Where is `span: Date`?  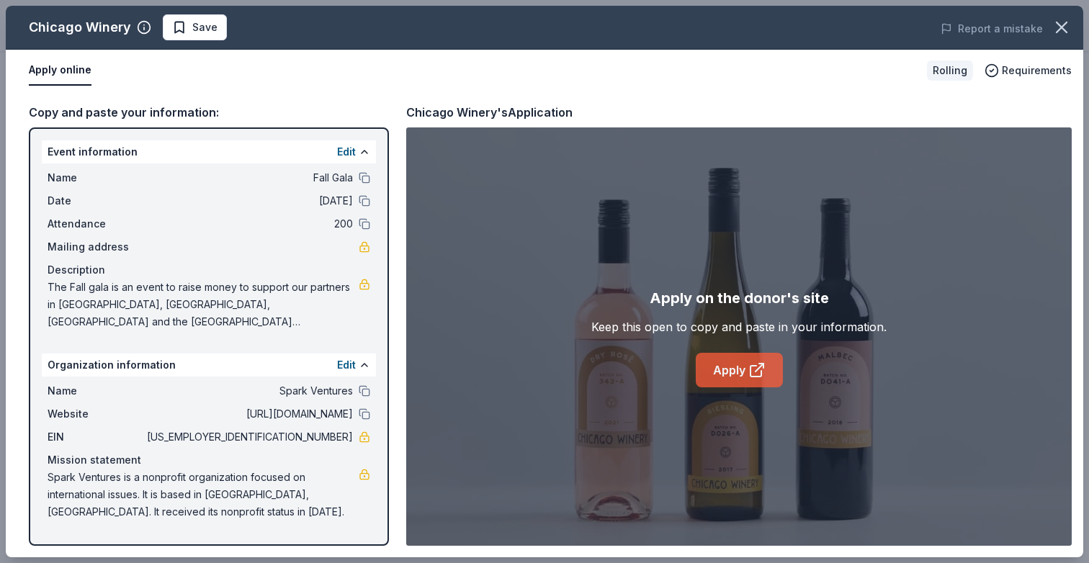 span: Date is located at coordinates (96, 201).